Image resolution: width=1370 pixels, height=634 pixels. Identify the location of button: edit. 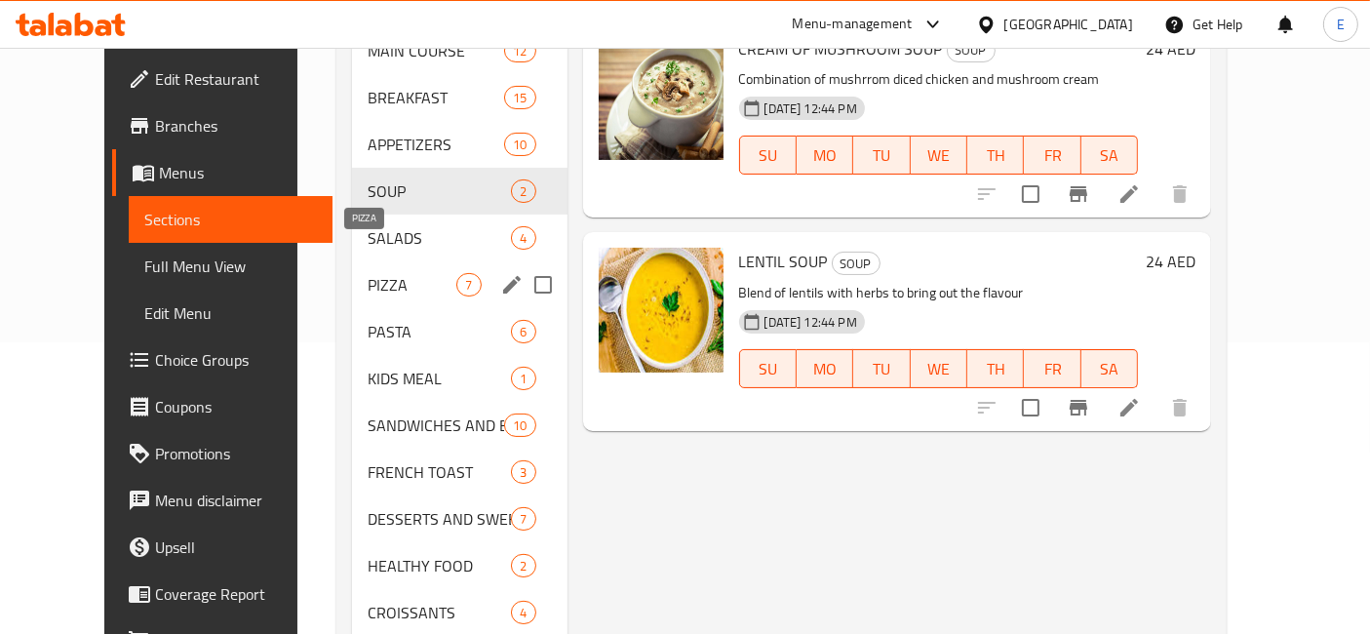
(512, 285).